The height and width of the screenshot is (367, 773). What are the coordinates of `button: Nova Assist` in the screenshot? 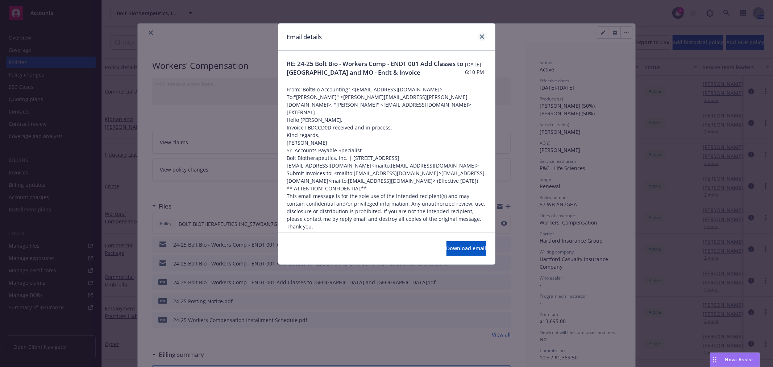 It's located at (735, 359).